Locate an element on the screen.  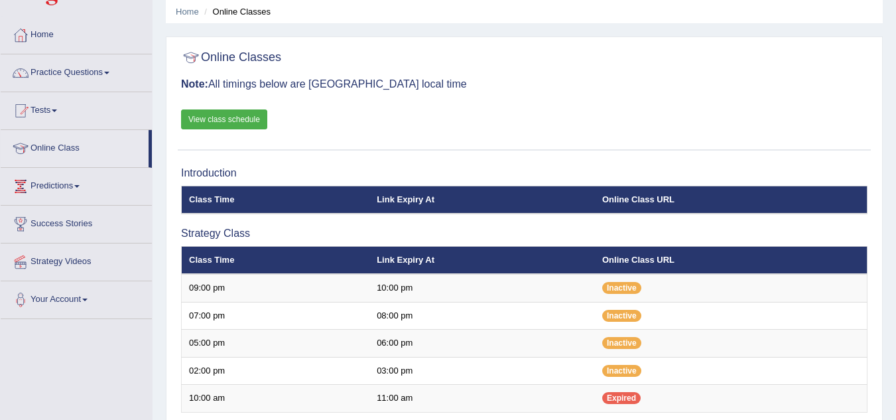
td: 08:00 pm is located at coordinates (482, 316).